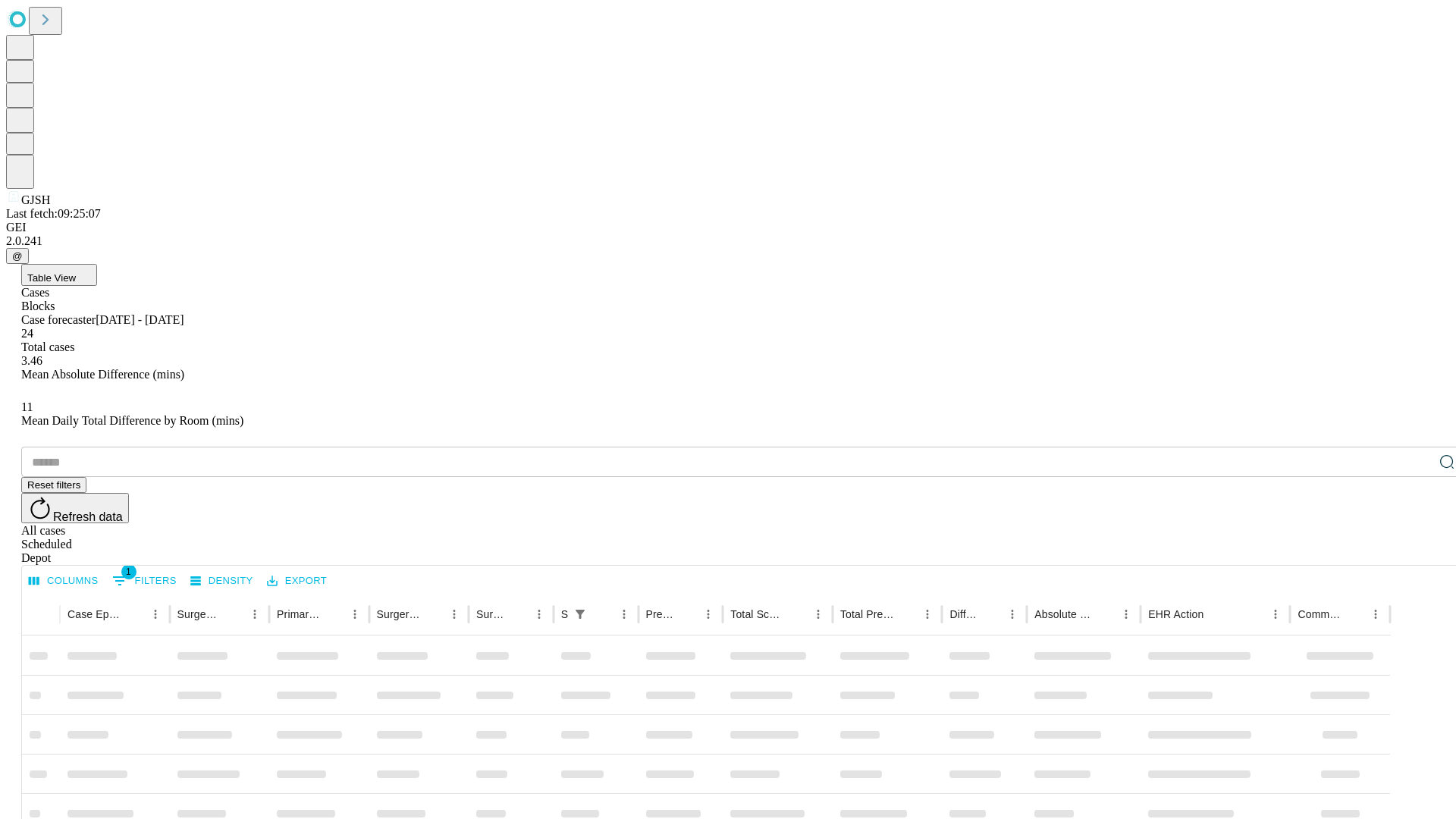 This screenshot has width=1456, height=819. Describe the element at coordinates (53, 484) in the screenshot. I see `span: Reset filters` at that location.